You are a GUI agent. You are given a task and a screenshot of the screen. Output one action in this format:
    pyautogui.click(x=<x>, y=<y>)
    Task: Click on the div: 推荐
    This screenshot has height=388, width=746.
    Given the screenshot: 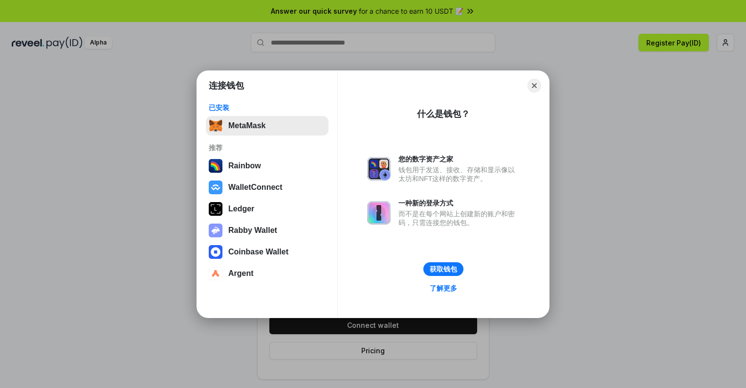 What is the action you would take?
    pyautogui.click(x=267, y=148)
    